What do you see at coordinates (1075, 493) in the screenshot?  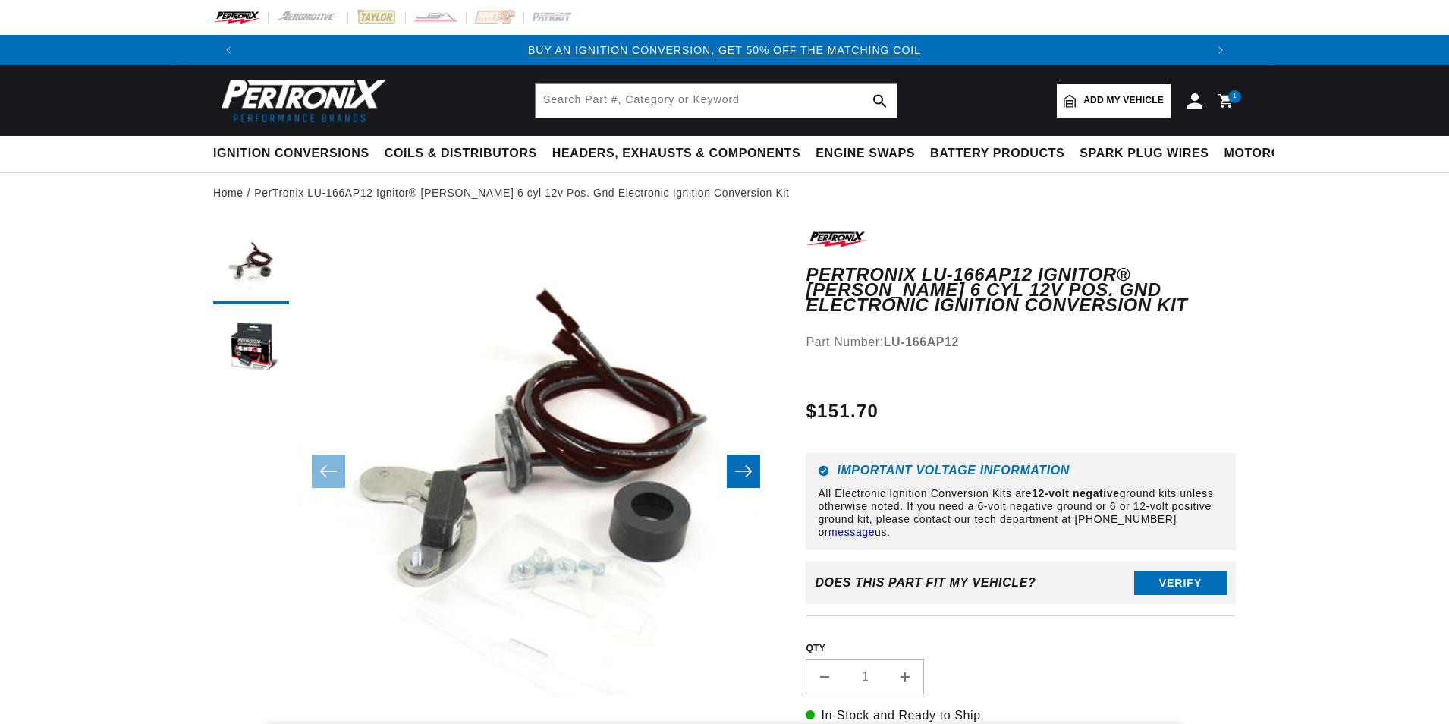 I see `strong: 12-volt negative` at bounding box center [1075, 493].